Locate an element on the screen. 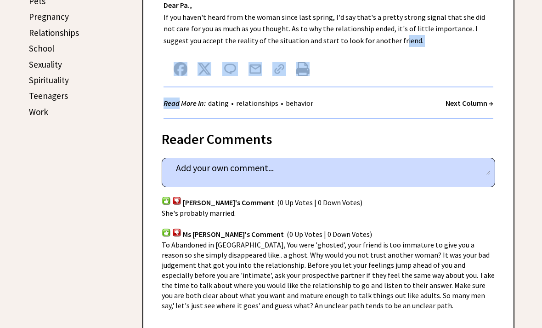  strong: Dear Pa., is located at coordinates (178, 6).